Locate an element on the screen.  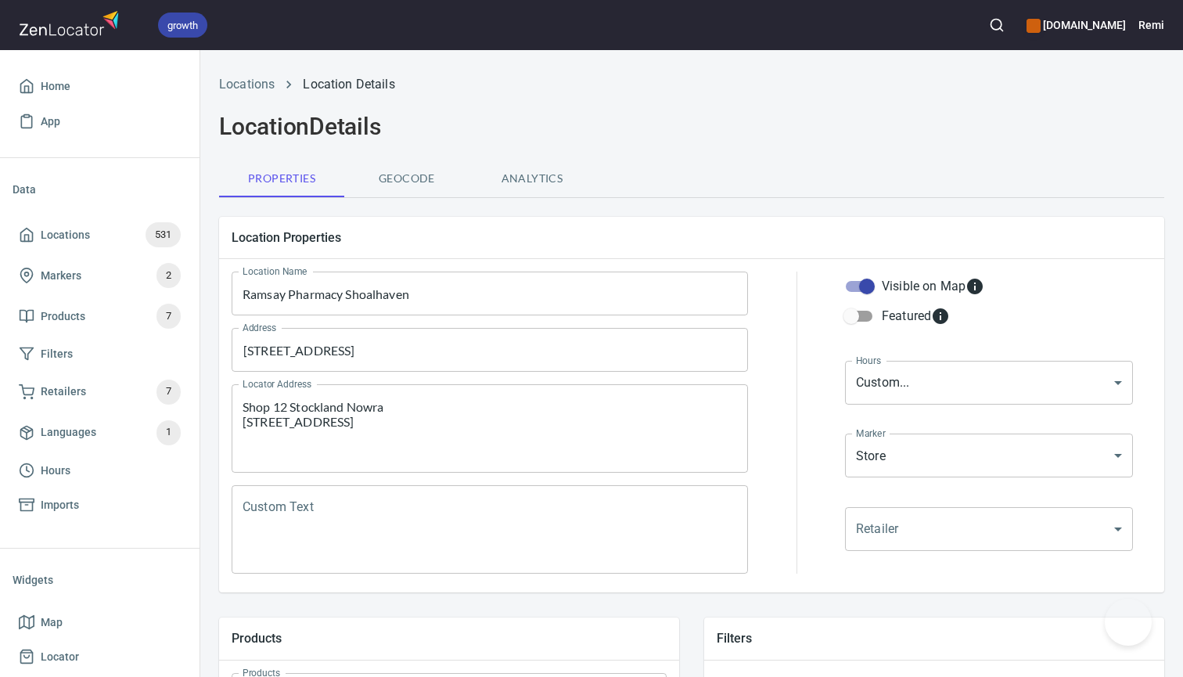
span: Imports is located at coordinates (59, 505).